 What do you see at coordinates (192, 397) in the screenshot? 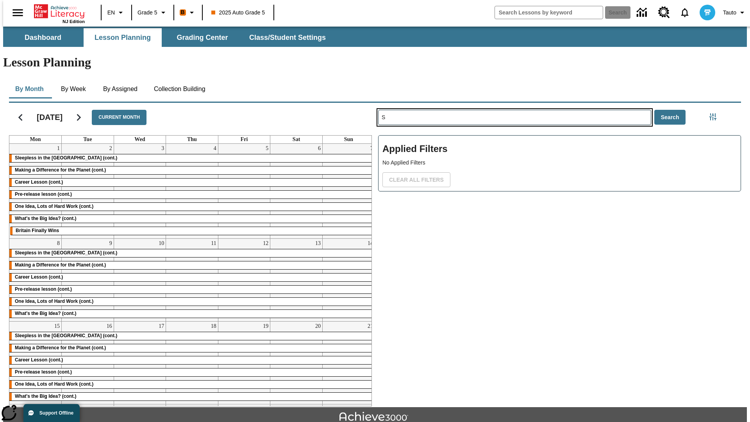
I see `div: What's the Big Idea? (cont.)` at bounding box center [192, 397].